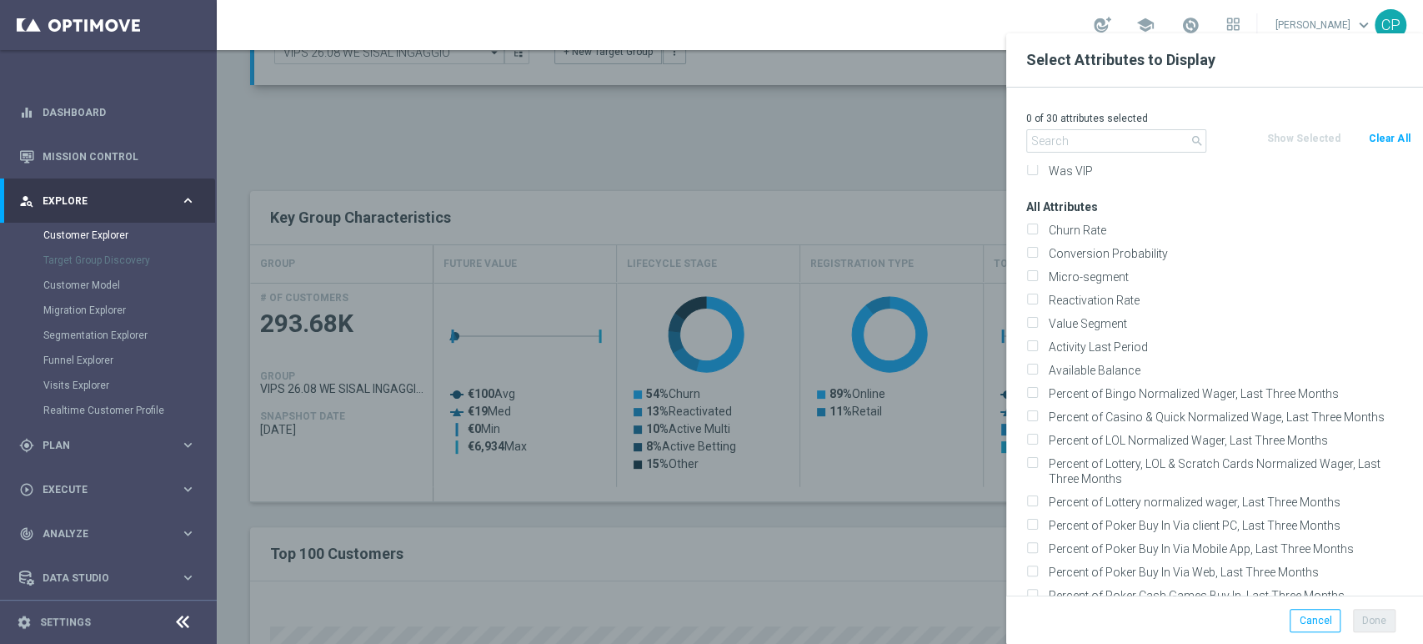 The width and height of the screenshot is (1423, 644). Describe the element at coordinates (108, 285) in the screenshot. I see `a: Customer Model` at that location.